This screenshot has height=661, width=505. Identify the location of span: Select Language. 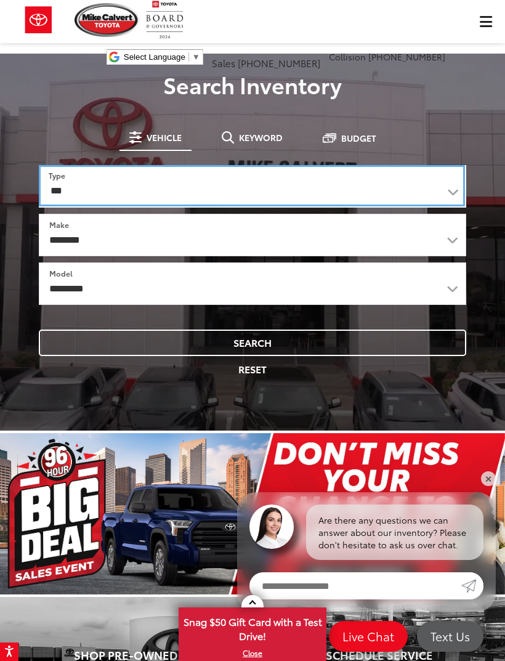
(155, 57).